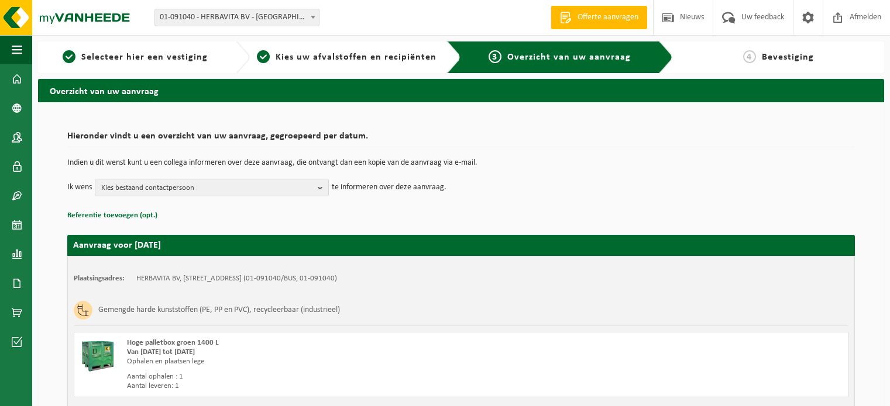 Image resolution: width=890 pixels, height=406 pixels. I want to click on h3: Gemengde harde kunststoffen (PE, PP en PVC), recycleerbaar (industrieel), so click(219, 311).